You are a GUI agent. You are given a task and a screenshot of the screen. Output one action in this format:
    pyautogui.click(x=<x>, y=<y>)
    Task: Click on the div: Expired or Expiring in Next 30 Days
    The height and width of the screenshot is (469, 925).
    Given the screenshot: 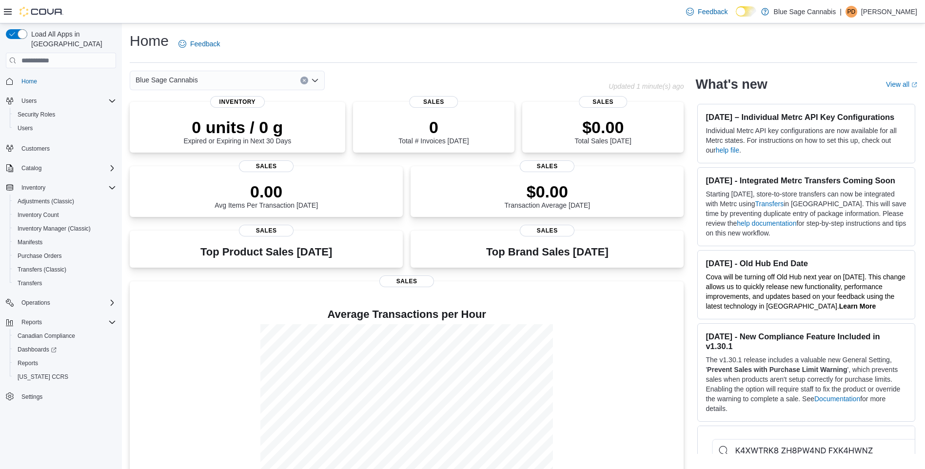 What is the action you would take?
    pyautogui.click(x=237, y=131)
    